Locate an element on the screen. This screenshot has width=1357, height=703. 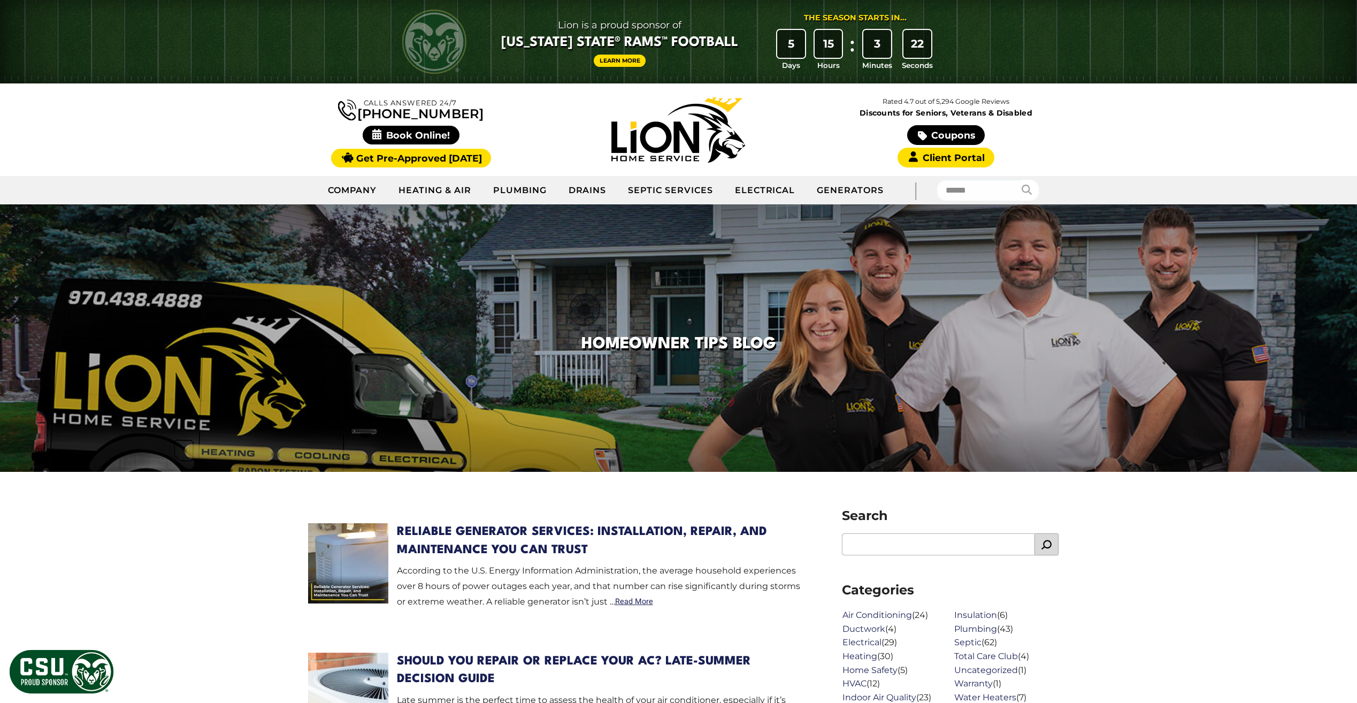
a: Client Portal is located at coordinates (946, 157).